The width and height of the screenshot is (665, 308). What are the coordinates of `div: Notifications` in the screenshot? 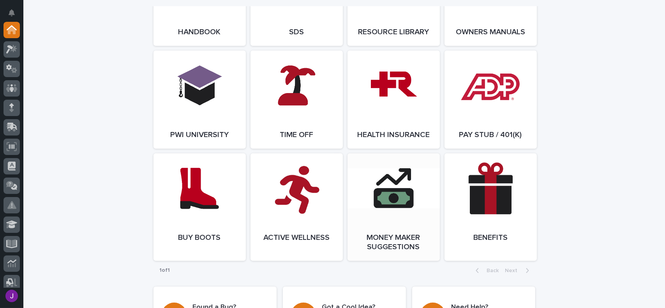 It's located at (15, 16).